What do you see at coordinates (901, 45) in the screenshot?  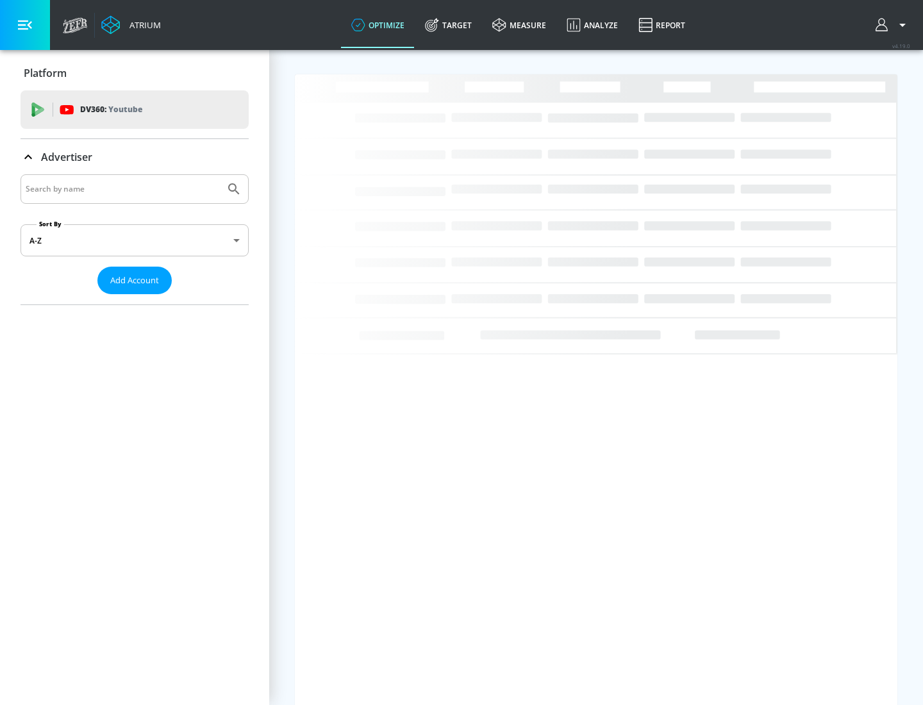 I see `span: v 4.19.0` at bounding box center [901, 45].